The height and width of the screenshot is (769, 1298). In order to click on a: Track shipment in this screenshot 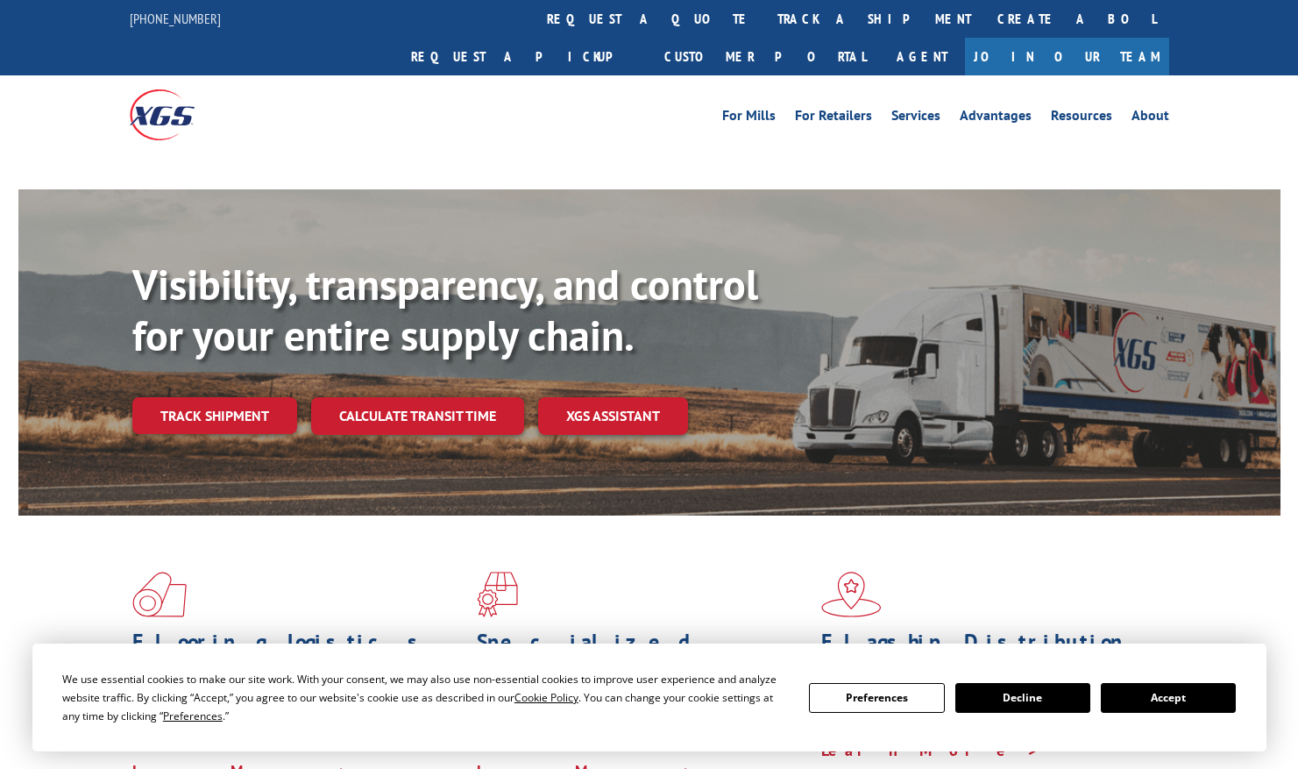, I will do `click(215, 416)`.